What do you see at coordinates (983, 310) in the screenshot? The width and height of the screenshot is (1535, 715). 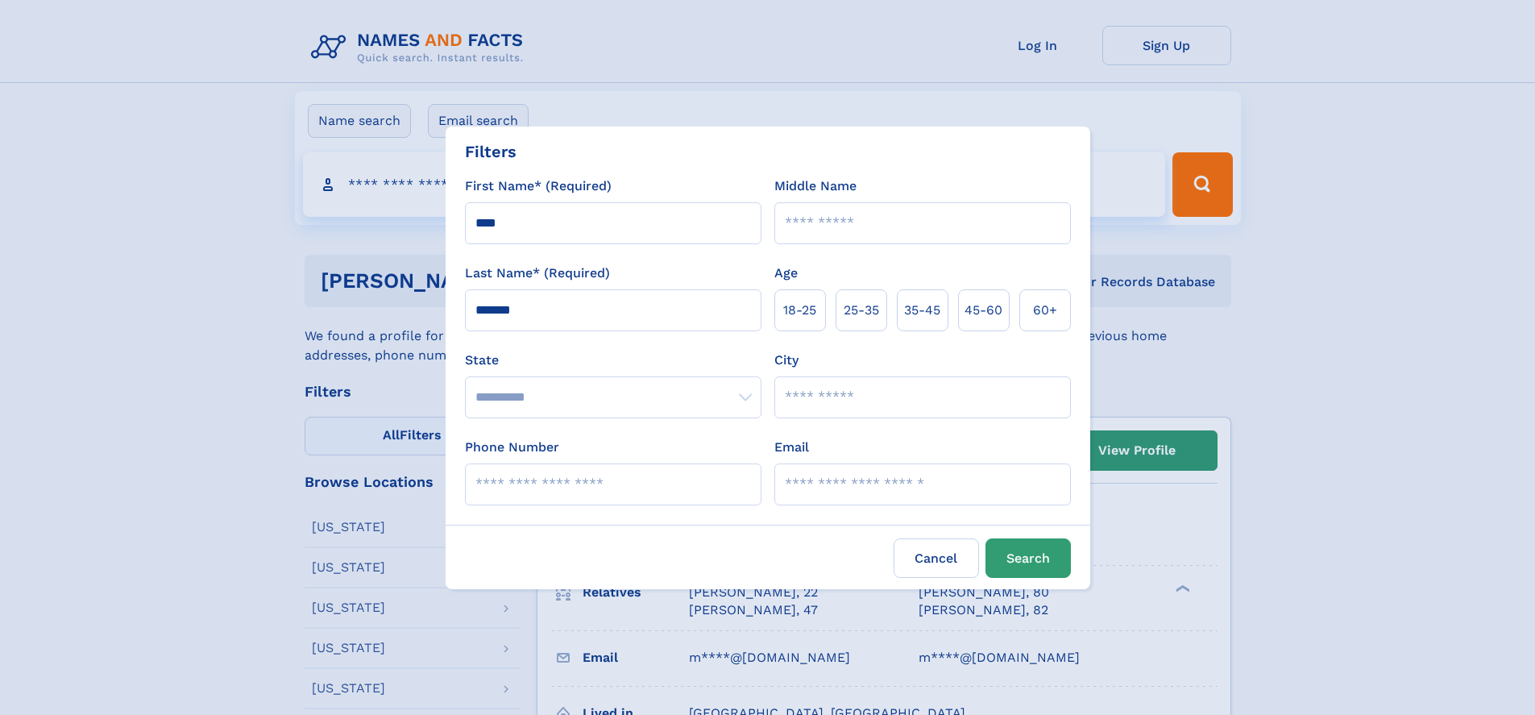 I see `span: 45‑60` at bounding box center [983, 310].